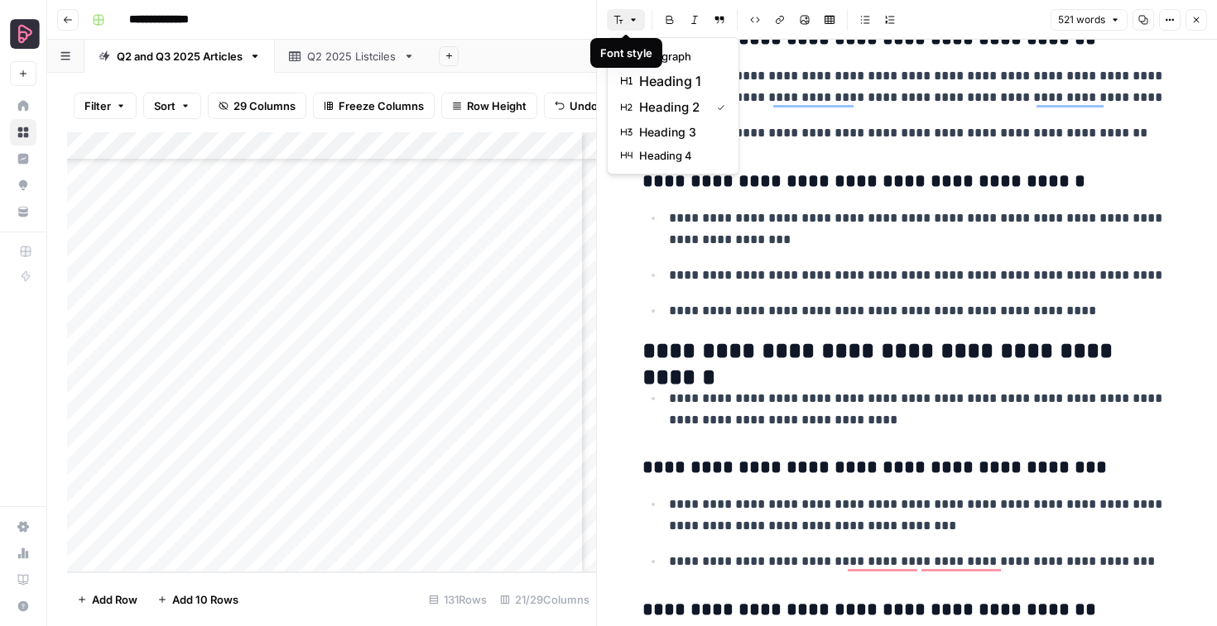  Describe the element at coordinates (458, 600) in the screenshot. I see `div: 131 Rows` at that location.